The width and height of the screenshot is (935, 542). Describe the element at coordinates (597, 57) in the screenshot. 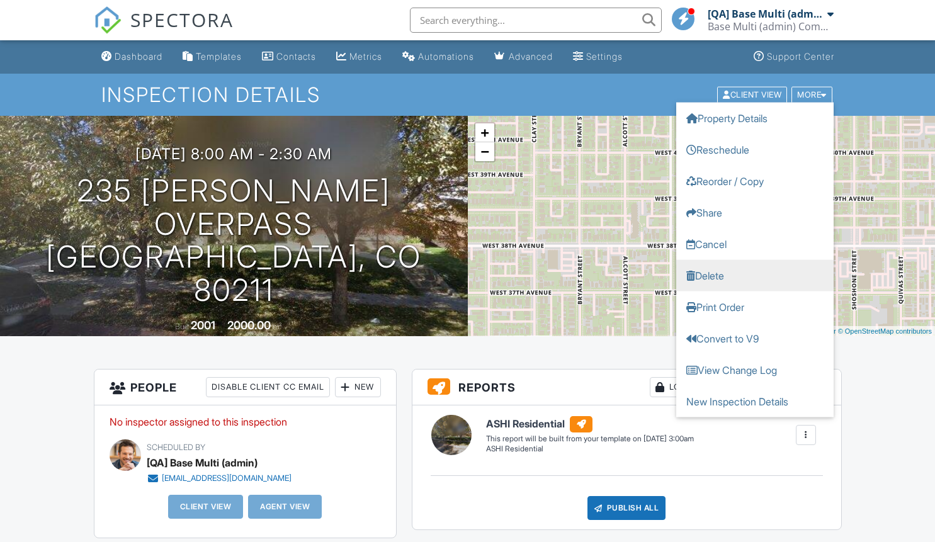

I see `a: Settings` at that location.